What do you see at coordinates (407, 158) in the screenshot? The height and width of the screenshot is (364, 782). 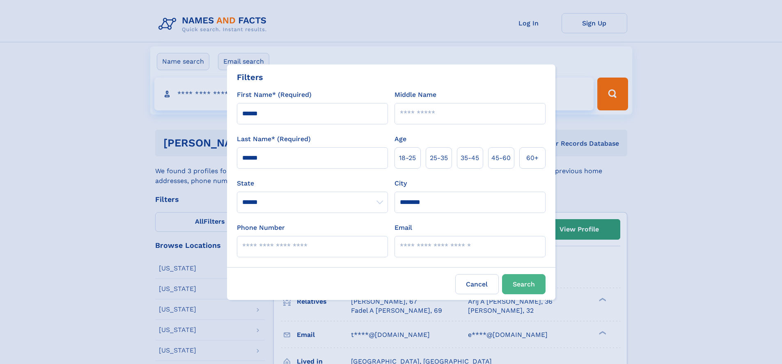 I see `span: 18‑25` at bounding box center [407, 158].